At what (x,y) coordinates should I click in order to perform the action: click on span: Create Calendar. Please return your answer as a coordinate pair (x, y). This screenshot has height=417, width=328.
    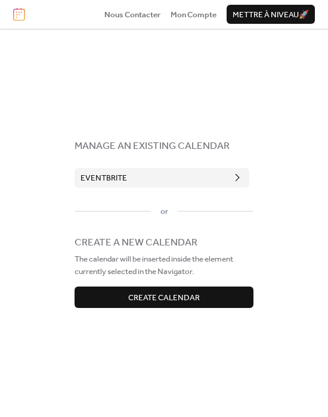
    Looking at the image, I should click on (164, 298).